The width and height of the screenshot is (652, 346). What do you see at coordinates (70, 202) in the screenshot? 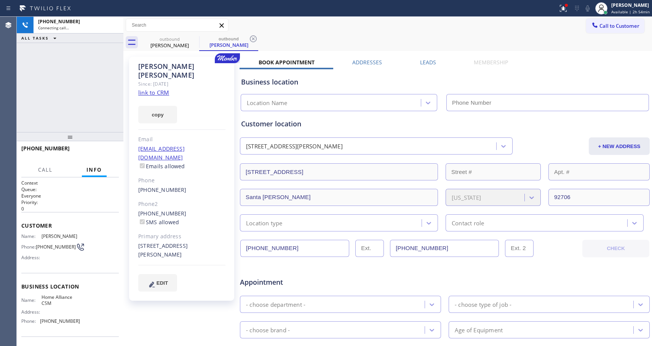
I see `h2: Priority:` at bounding box center [70, 202].